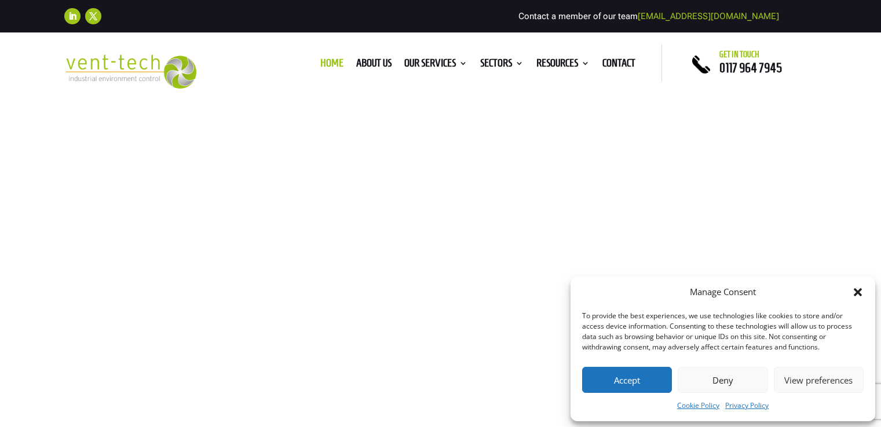 The image size is (881, 427). What do you see at coordinates (747, 406) in the screenshot?
I see `a: Privacy Policy` at bounding box center [747, 406].